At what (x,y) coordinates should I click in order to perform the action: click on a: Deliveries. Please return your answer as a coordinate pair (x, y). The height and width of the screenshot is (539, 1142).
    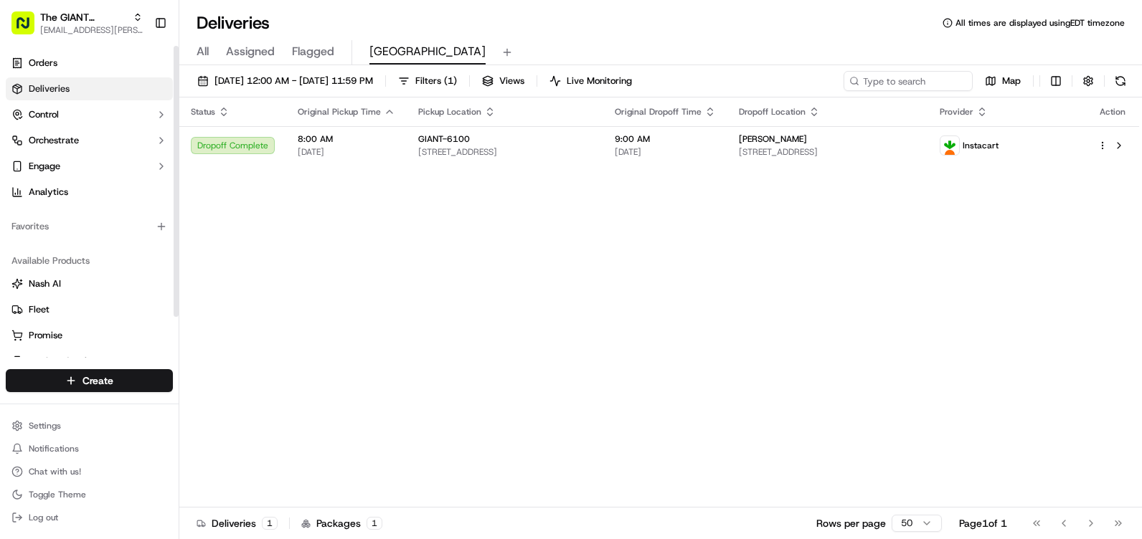
    Looking at the image, I should click on (89, 89).